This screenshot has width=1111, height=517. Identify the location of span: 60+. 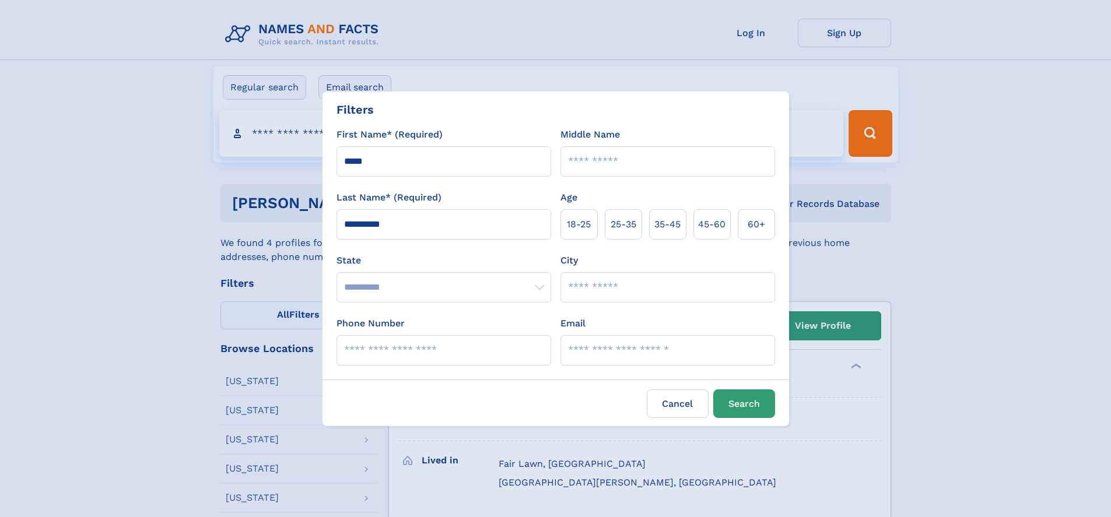
(757, 225).